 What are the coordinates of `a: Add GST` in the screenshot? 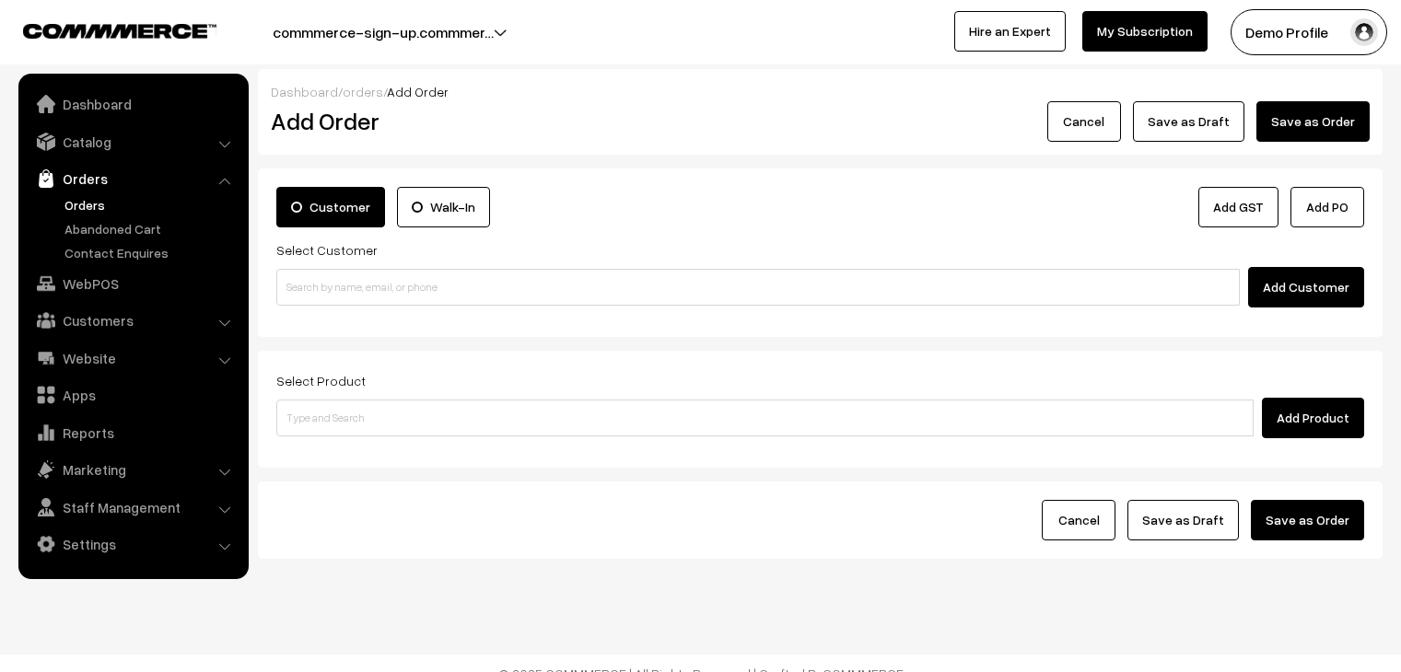 It's located at (1238, 207).